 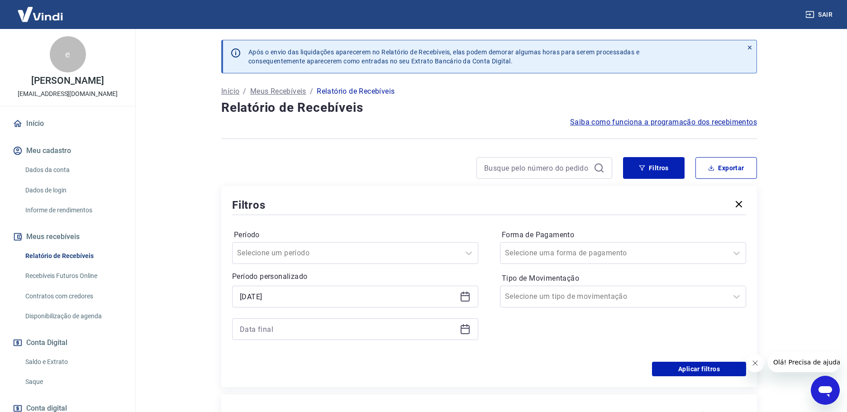 What do you see at coordinates (73, 362) in the screenshot?
I see `a: Saldo e Extrato` at bounding box center [73, 362].